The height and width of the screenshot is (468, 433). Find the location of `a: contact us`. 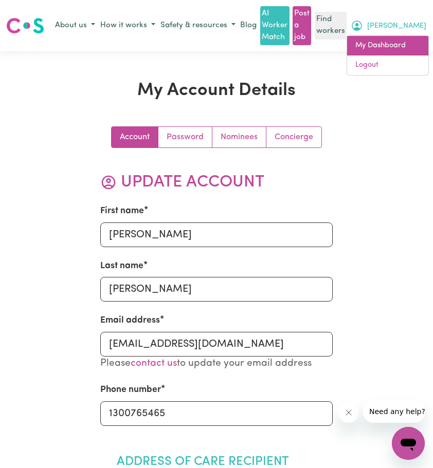

a: contact us is located at coordinates (154, 363).